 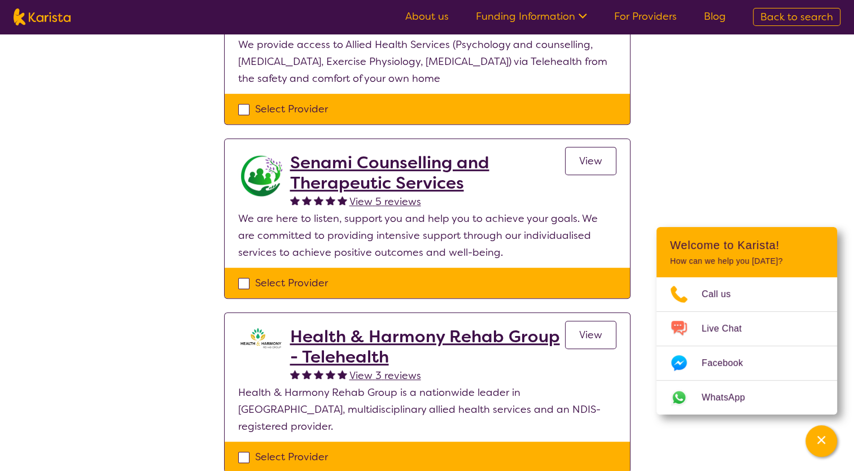 I want to click on h2: Senami Counselling and Therapeutic Services, so click(x=427, y=173).